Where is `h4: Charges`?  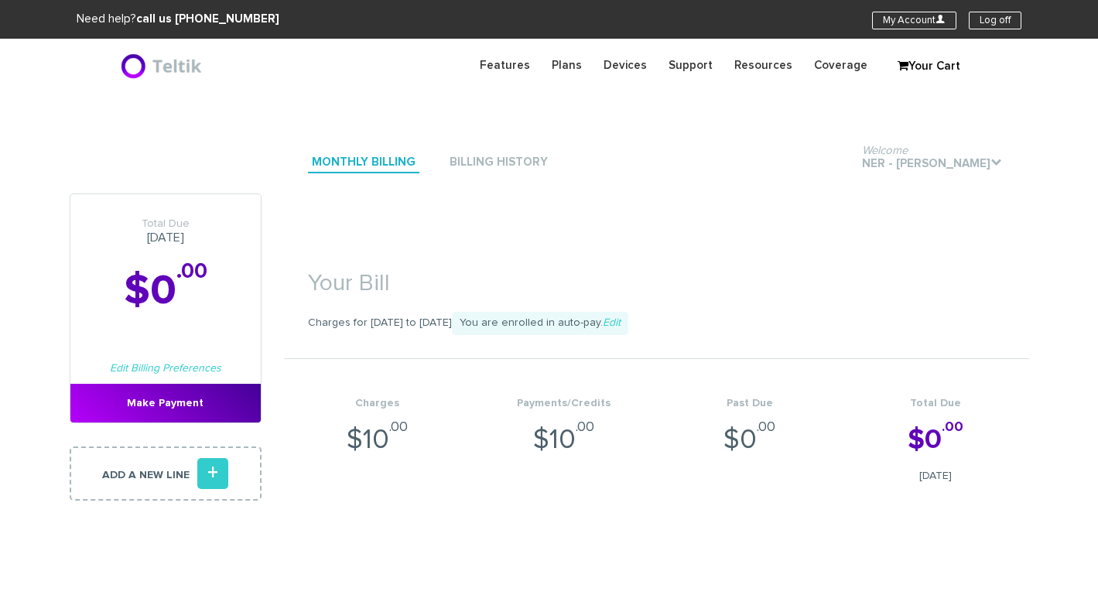 h4: Charges is located at coordinates (377, 403).